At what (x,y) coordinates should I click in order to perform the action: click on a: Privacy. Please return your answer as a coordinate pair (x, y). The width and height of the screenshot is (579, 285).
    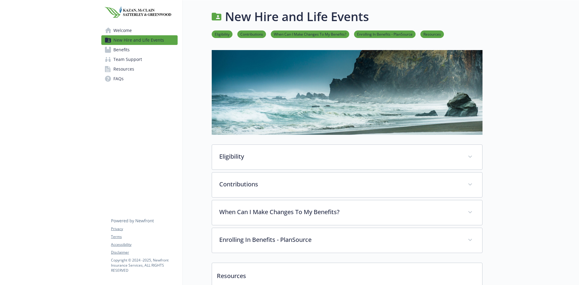
    Looking at the image, I should click on (144, 229).